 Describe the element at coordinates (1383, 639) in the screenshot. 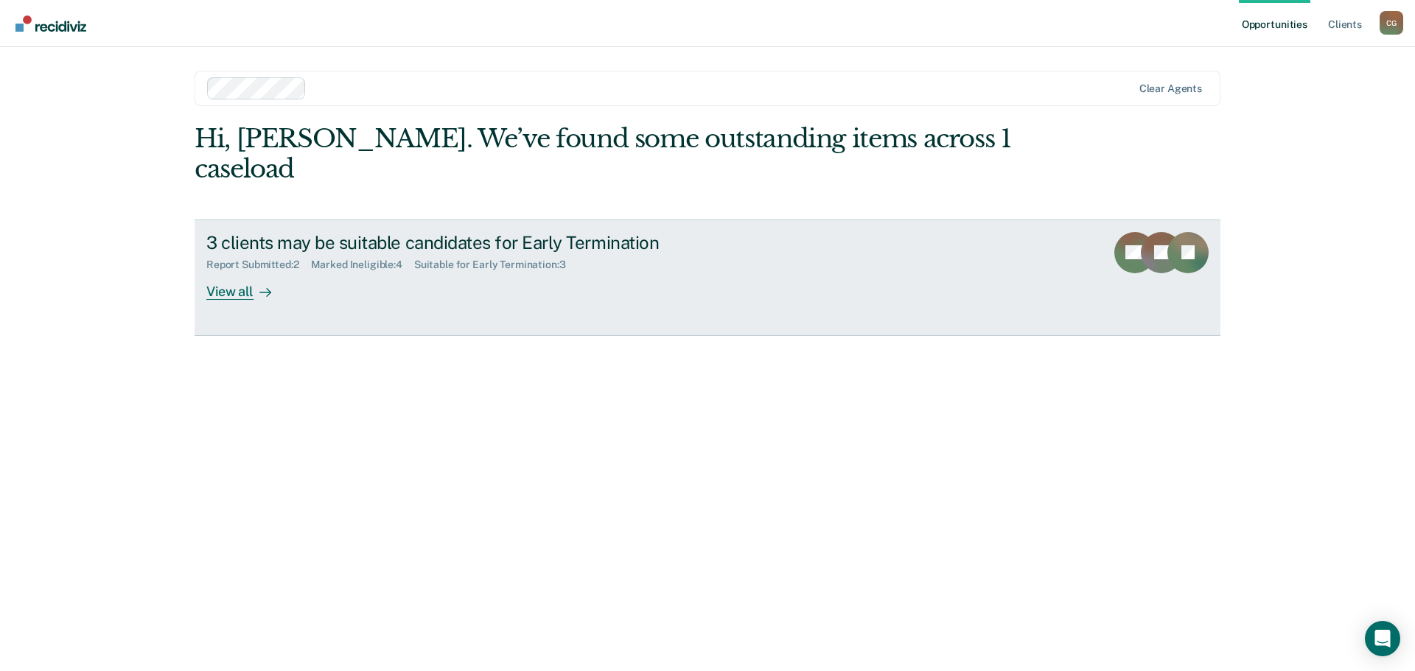

I see `div: Open Intercom Messenger` at that location.